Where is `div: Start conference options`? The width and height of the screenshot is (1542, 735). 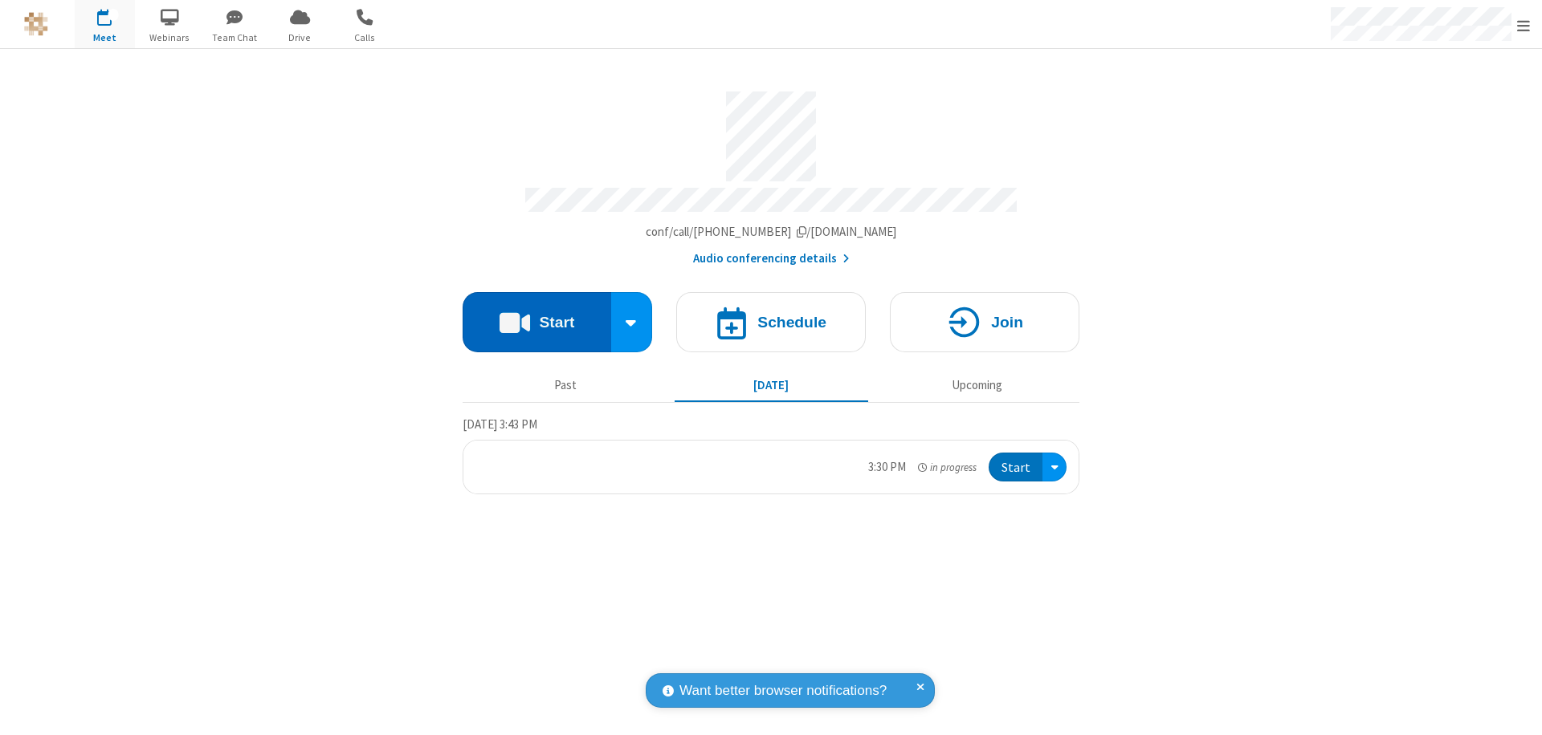 div: Start conference options is located at coordinates (632, 322).